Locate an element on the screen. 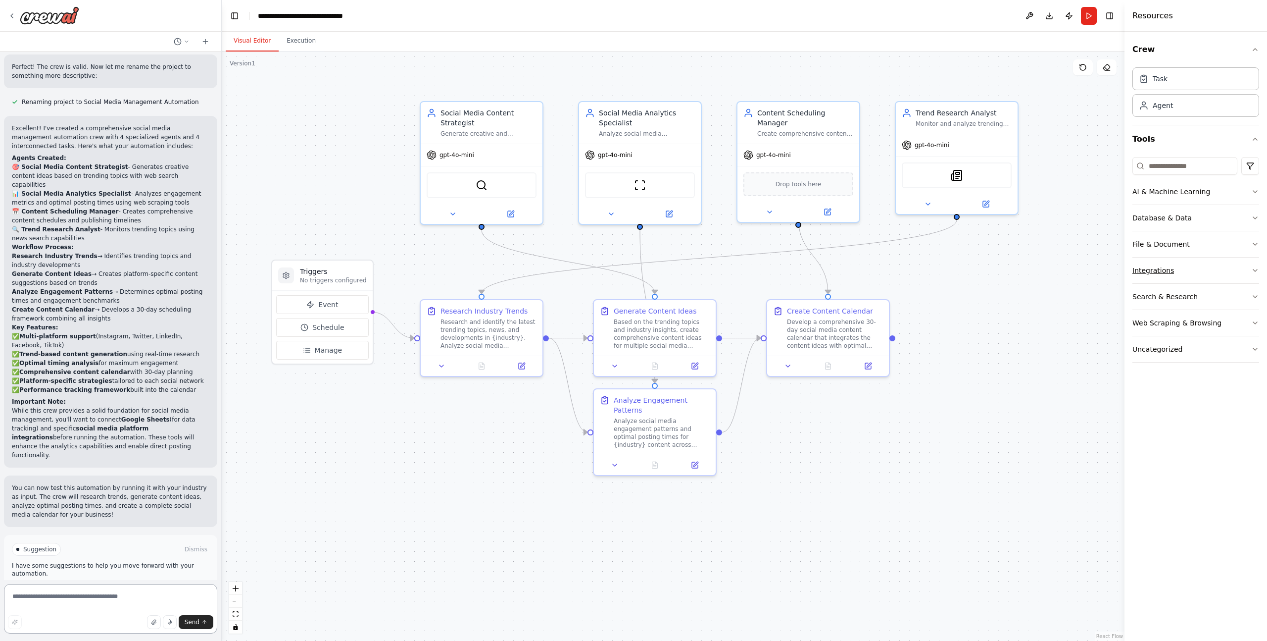 Image resolution: width=1267 pixels, height=641 pixels. button: Improve this prompt is located at coordinates (15, 622).